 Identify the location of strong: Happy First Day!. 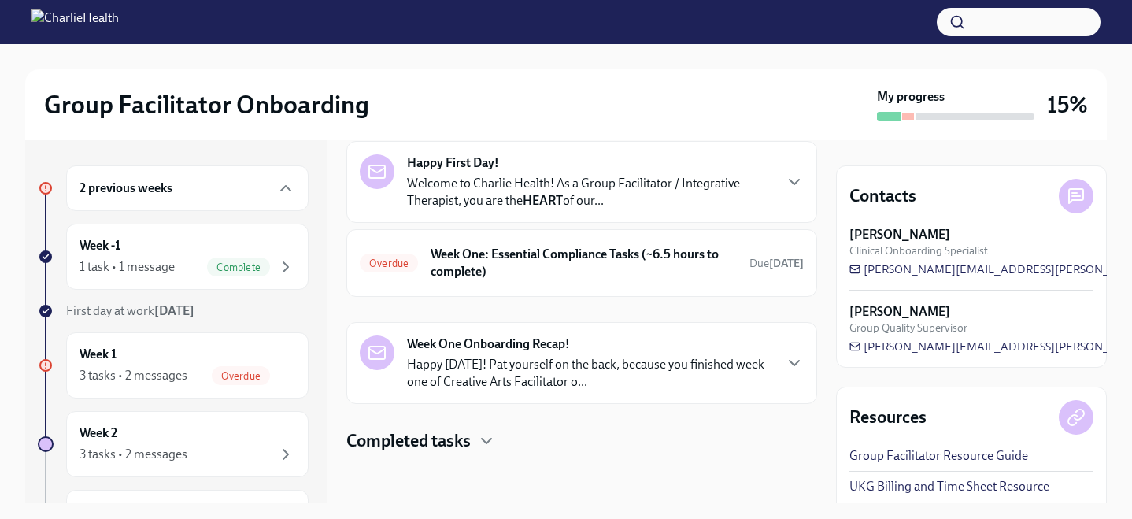
(453, 163).